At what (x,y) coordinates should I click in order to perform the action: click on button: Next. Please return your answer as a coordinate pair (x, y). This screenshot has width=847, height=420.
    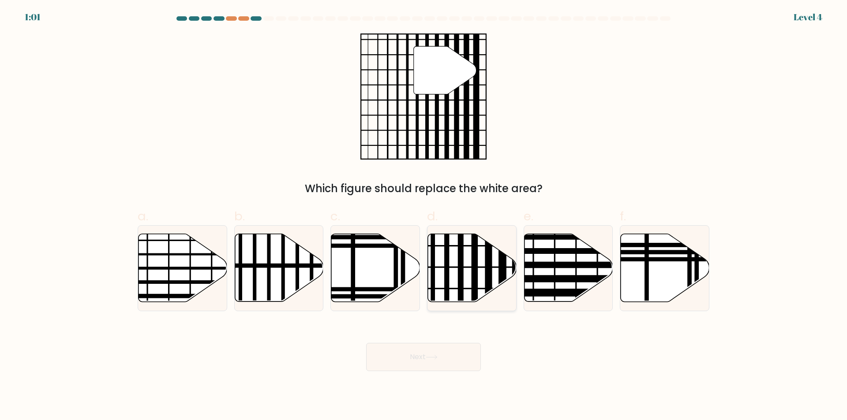
    Looking at the image, I should click on (423, 357).